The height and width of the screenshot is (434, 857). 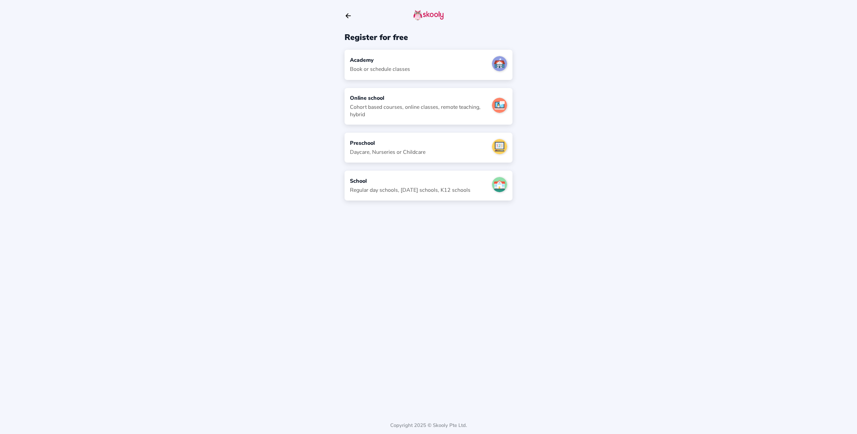 What do you see at coordinates (428, 15) in the screenshot?
I see `img: skooly-logo.png` at bounding box center [428, 15].